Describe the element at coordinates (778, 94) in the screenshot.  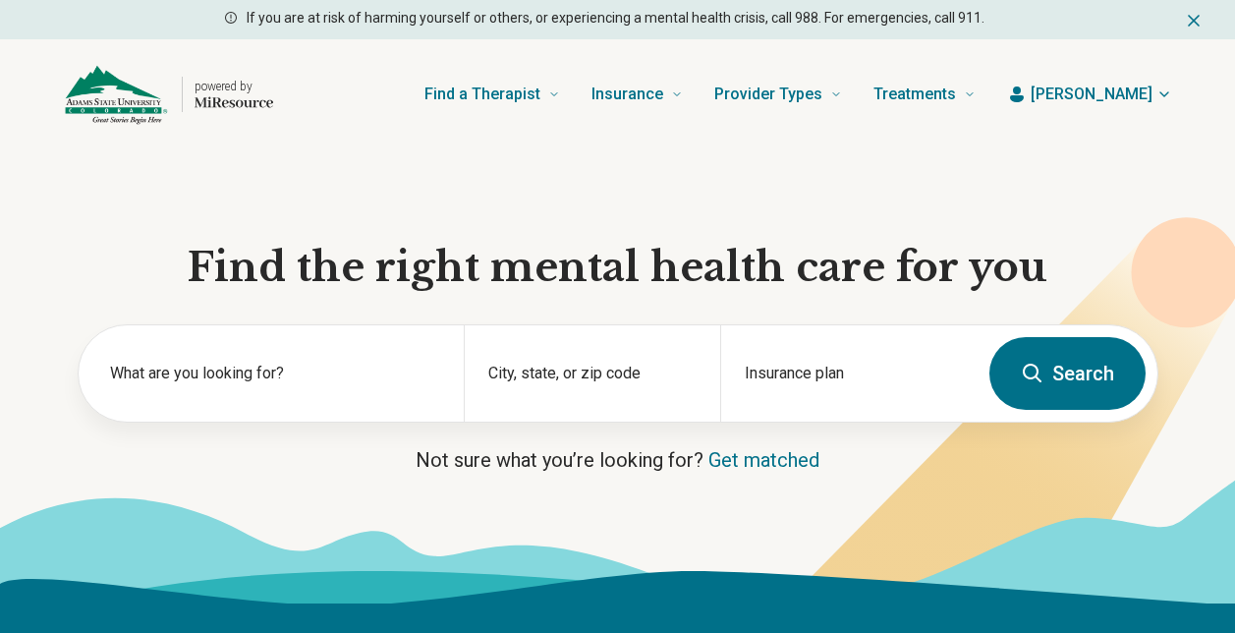
I see `a: Provider Types` at that location.